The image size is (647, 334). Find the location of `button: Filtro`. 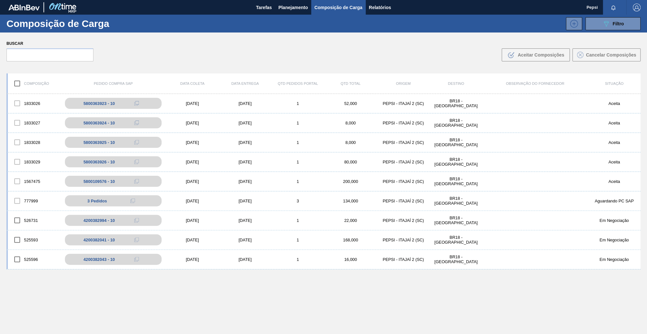

button: Filtro is located at coordinates (613, 24).